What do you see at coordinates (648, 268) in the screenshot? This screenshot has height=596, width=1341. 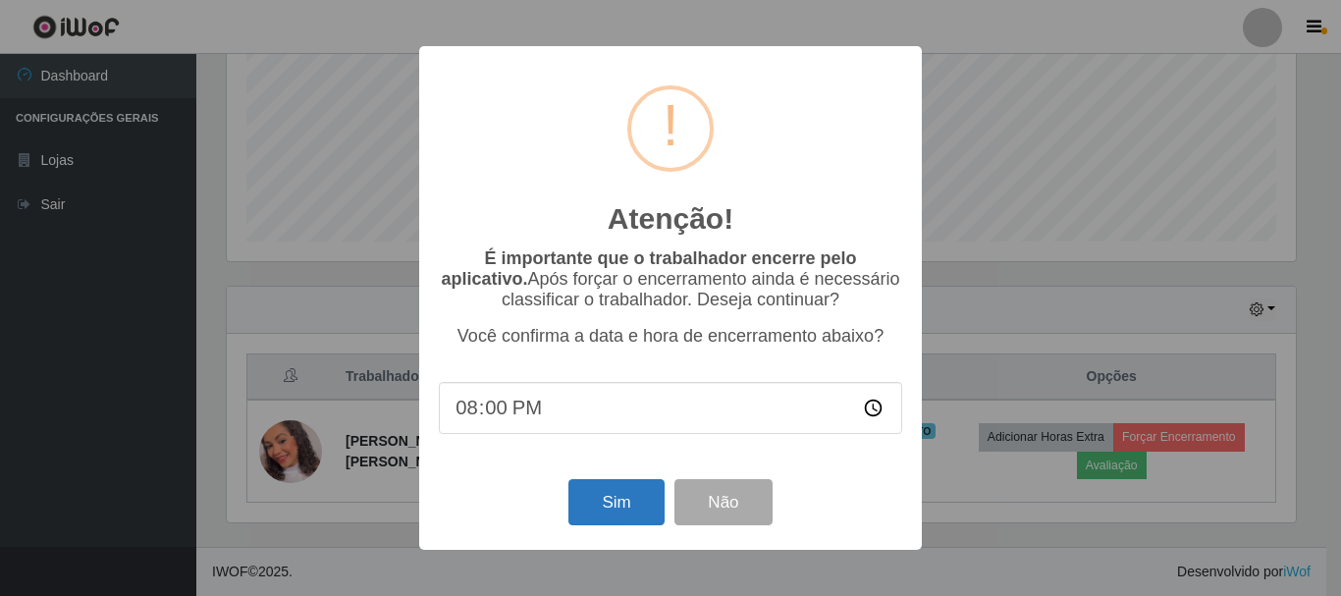 I see `b: É importante que o trabalhador encerre pelo aplicativo.` at bounding box center [648, 268].